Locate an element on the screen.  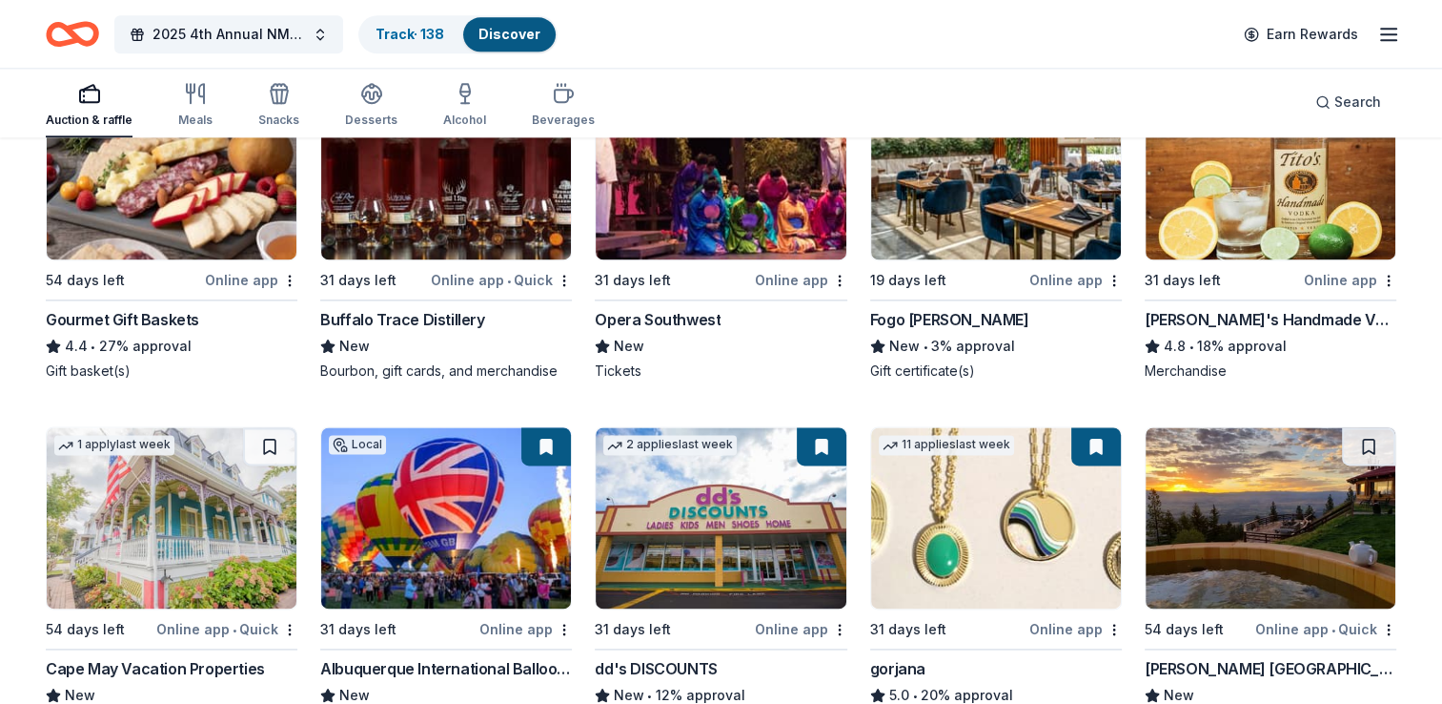
div: Gift basket(s) is located at coordinates (172, 371).